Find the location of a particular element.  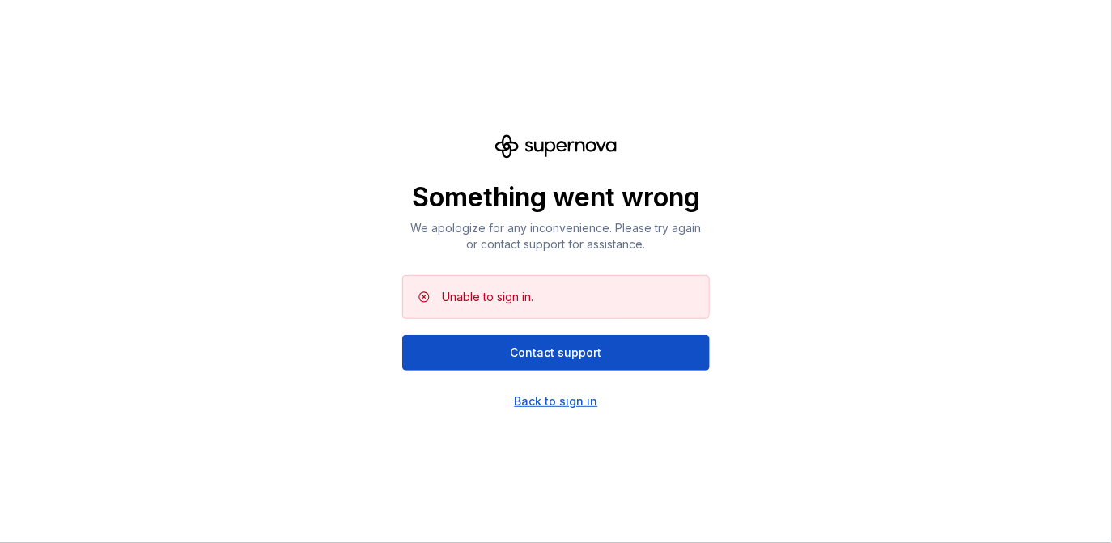

span: Contact support is located at coordinates (556, 353).